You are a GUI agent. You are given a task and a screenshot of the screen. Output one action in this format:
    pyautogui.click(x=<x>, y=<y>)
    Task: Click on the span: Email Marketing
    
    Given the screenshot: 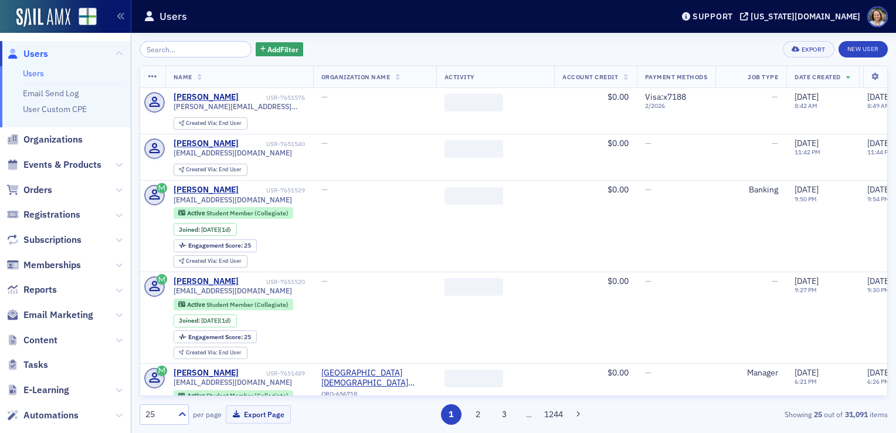 What is the action you would take?
    pyautogui.click(x=58, y=315)
    